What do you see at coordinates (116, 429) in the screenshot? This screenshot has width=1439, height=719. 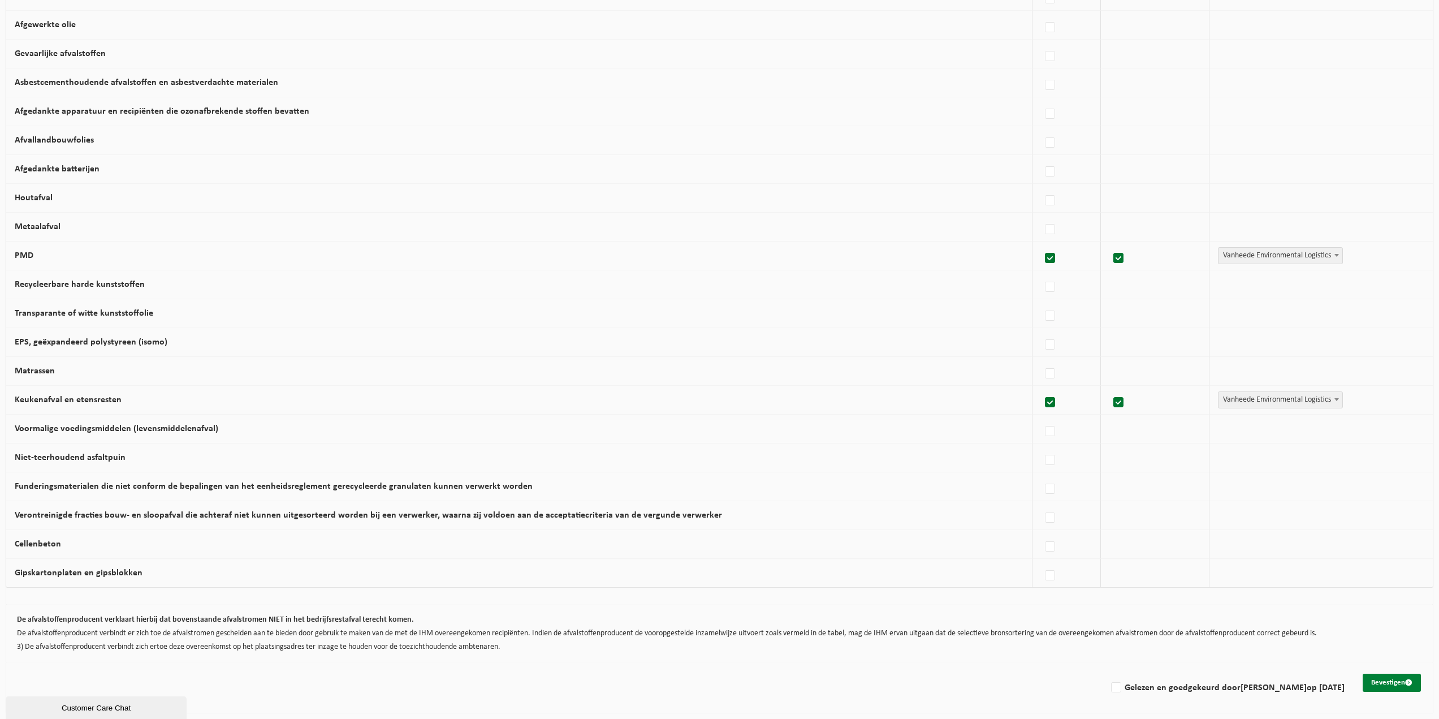 I see `label: Voormalige voedingsmiddelen (levensmiddelenafval)` at bounding box center [116, 429].